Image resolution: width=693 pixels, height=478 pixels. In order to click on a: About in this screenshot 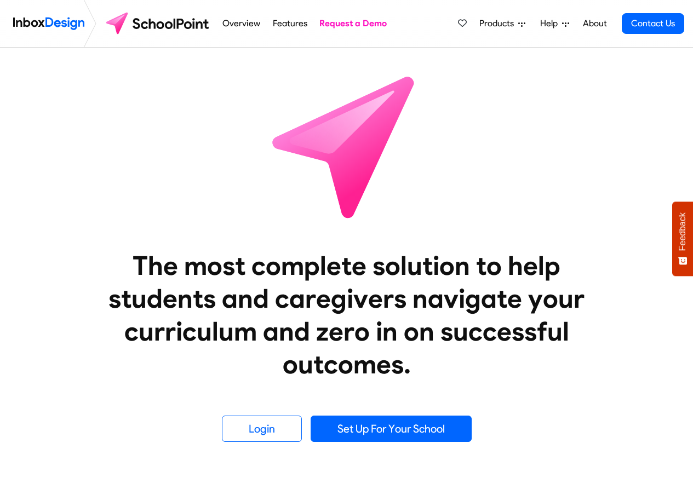, I will do `click(594, 24)`.